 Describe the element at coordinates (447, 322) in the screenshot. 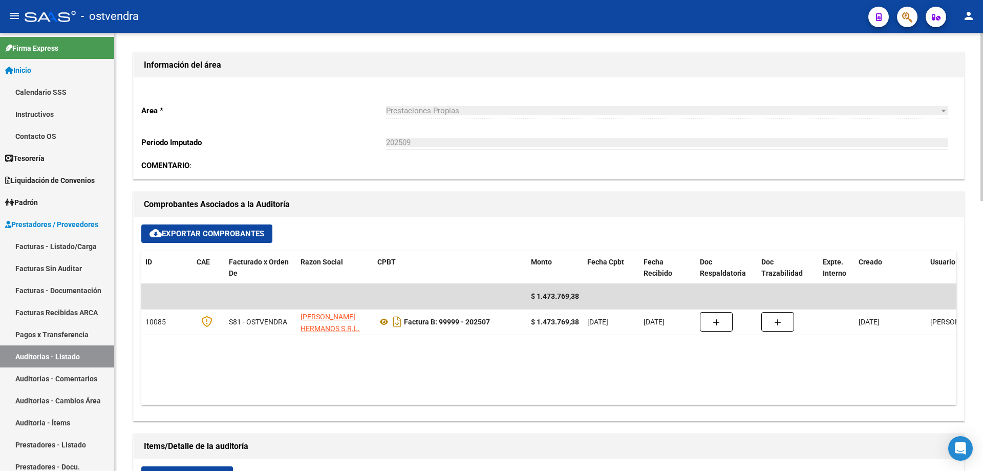

I see `strong: Factura B: 99999 - 202507` at that location.